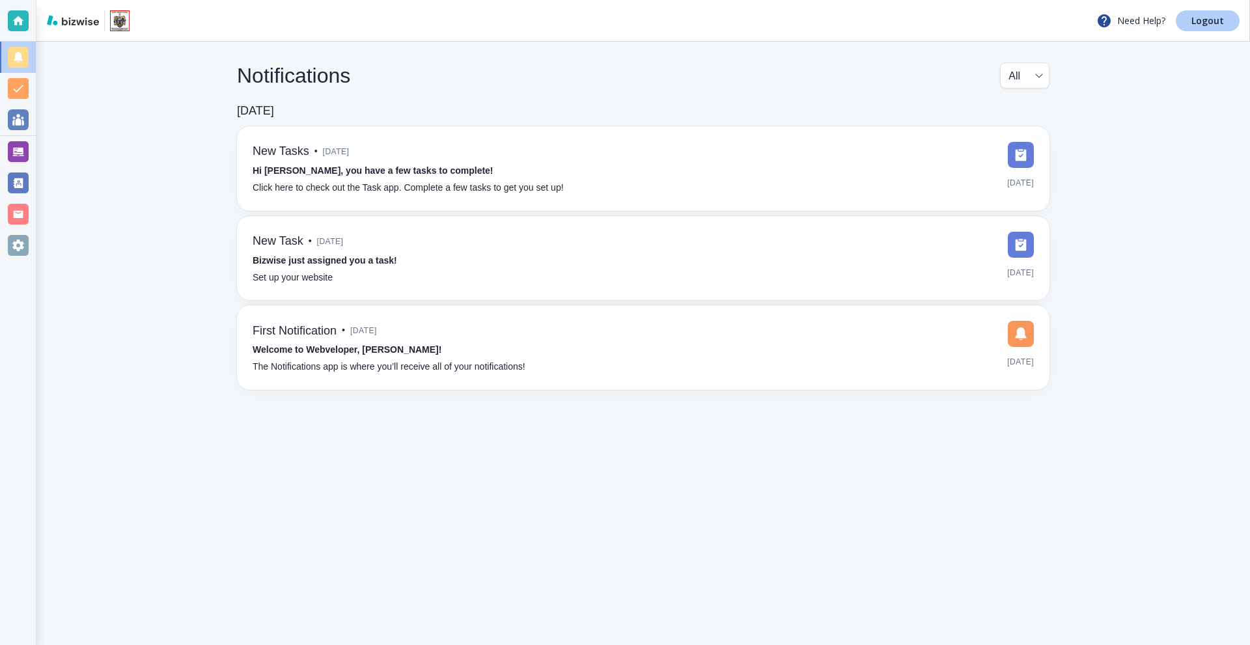 This screenshot has width=1250, height=645. Describe the element at coordinates (408, 188) in the screenshot. I see `p: Click here to check out the Task app. Complete a few tasks to get you set up!` at that location.